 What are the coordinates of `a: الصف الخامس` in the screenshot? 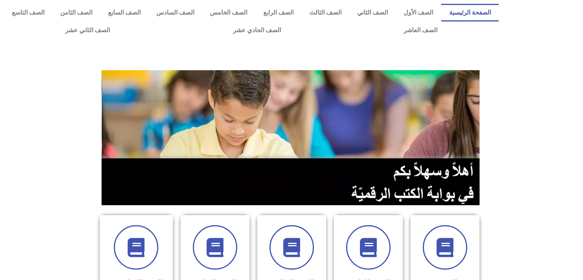 It's located at (229, 13).